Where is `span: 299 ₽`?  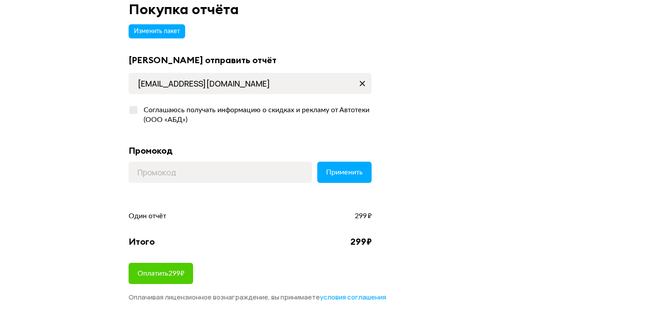
span: 299 ₽ is located at coordinates (363, 216).